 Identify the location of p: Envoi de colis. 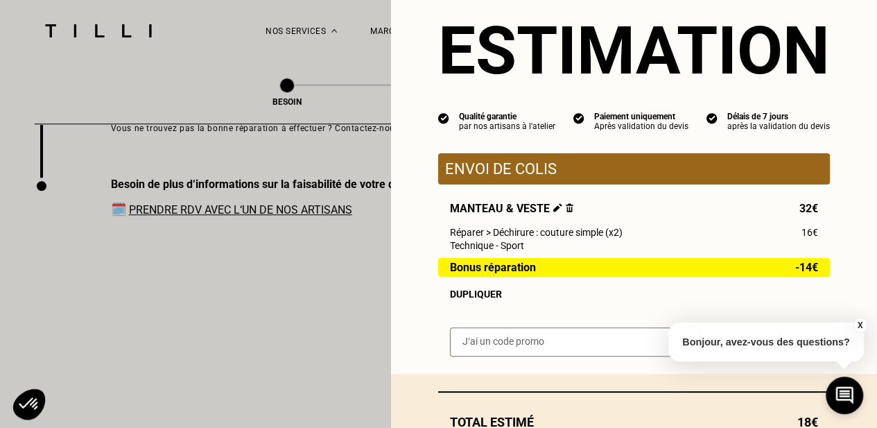
(634, 169).